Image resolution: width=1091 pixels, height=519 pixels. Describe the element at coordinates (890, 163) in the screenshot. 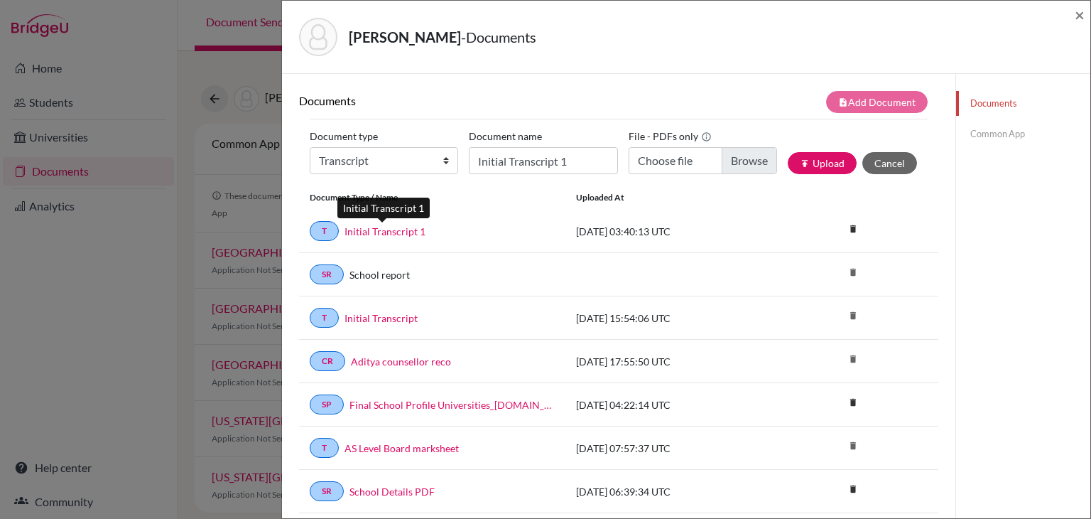

I see `button: Cancel` at that location.